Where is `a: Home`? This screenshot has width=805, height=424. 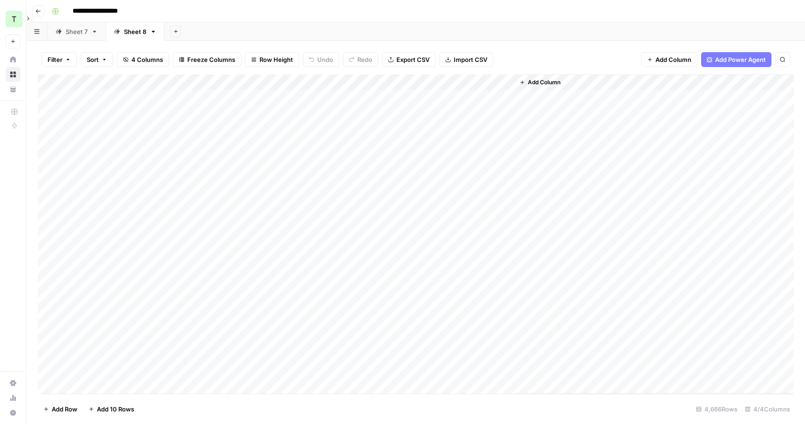
a: Home is located at coordinates (13, 60).